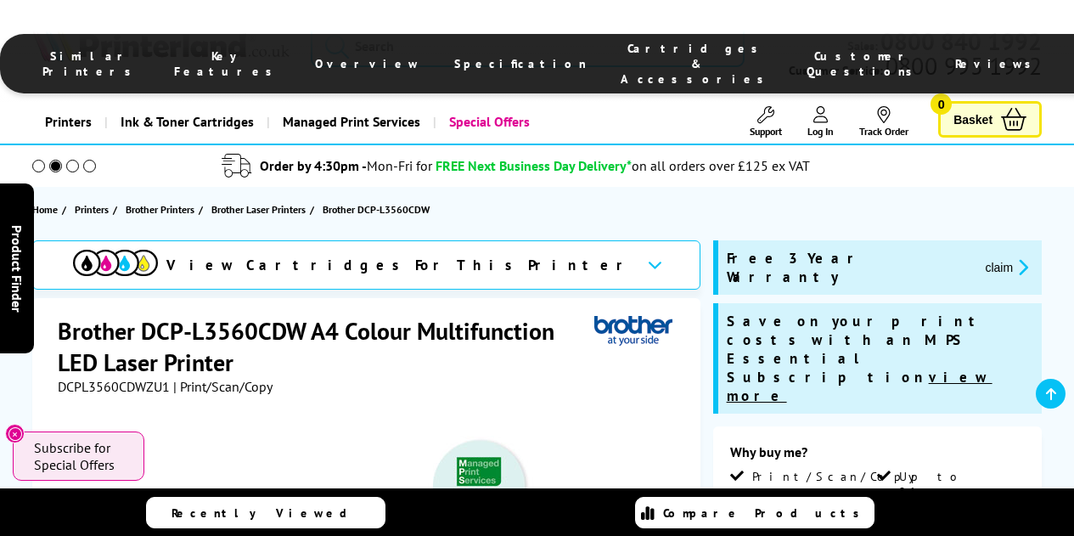  Describe the element at coordinates (185, 121) in the screenshot. I see `a: Ink & Toner Cartridges` at that location.